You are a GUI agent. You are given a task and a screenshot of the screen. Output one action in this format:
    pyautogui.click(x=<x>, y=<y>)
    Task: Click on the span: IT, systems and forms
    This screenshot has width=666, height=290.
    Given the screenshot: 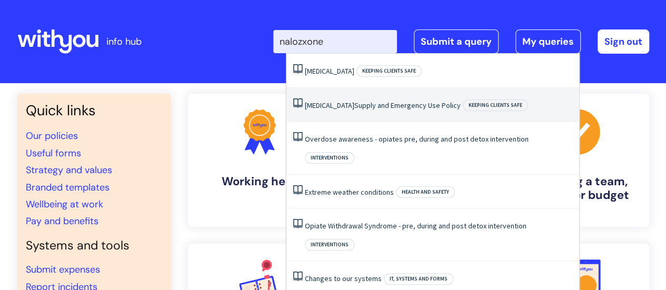 What is the action you would take?
    pyautogui.click(x=419, y=279)
    